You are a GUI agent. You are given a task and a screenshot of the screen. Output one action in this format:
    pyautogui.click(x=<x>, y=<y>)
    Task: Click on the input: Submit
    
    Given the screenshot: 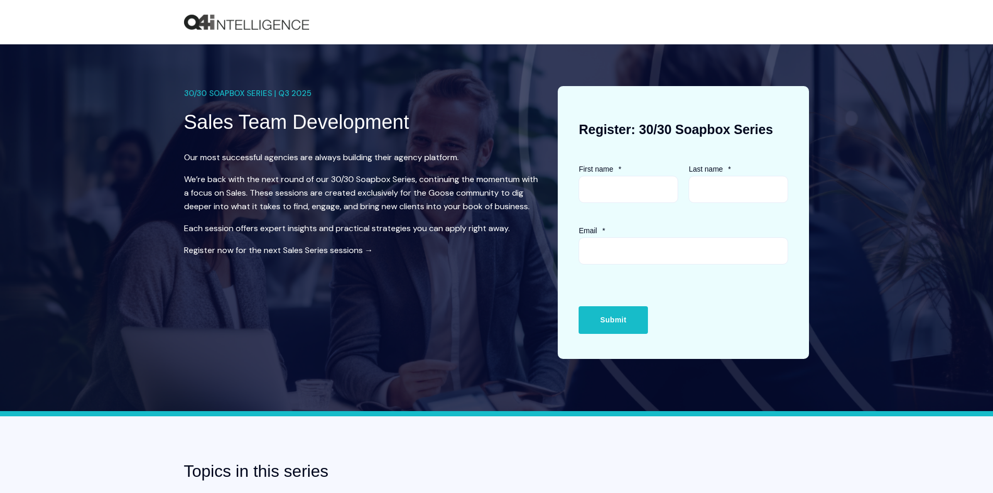 What is the action you would take?
    pyautogui.click(x=613, y=320)
    